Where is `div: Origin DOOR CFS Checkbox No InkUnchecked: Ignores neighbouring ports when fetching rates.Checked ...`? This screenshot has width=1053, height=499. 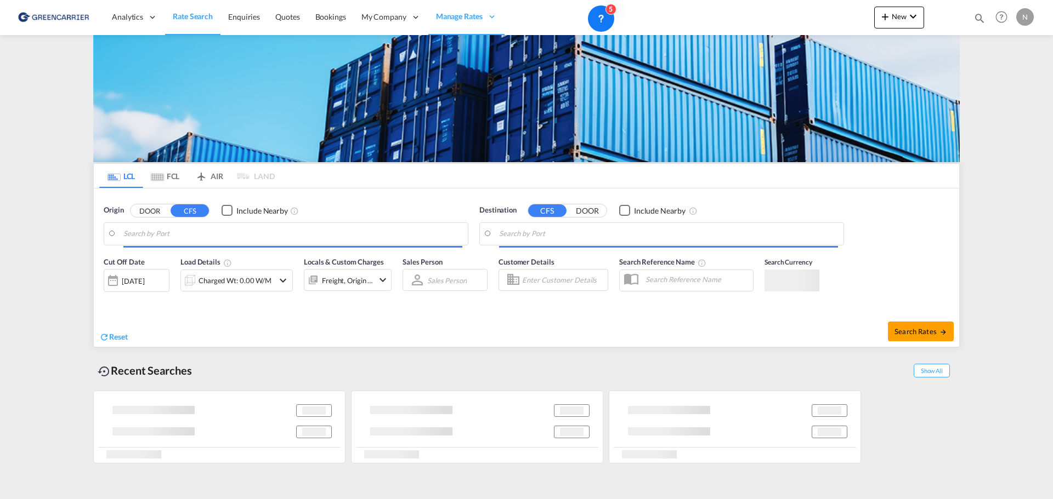 div: Origin DOOR CFS Checkbox No InkUnchecked: Ignores neighbouring ports when fetching rates.Checked ... is located at coordinates (526, 268).